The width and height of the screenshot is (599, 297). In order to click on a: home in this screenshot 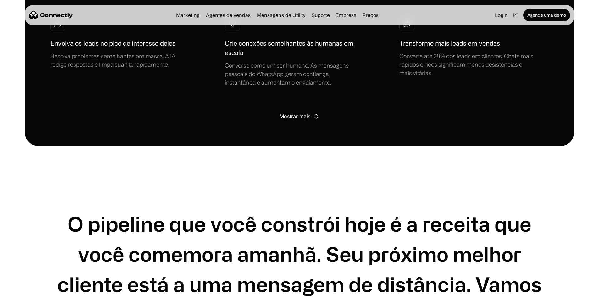, I will do `click(51, 15)`.